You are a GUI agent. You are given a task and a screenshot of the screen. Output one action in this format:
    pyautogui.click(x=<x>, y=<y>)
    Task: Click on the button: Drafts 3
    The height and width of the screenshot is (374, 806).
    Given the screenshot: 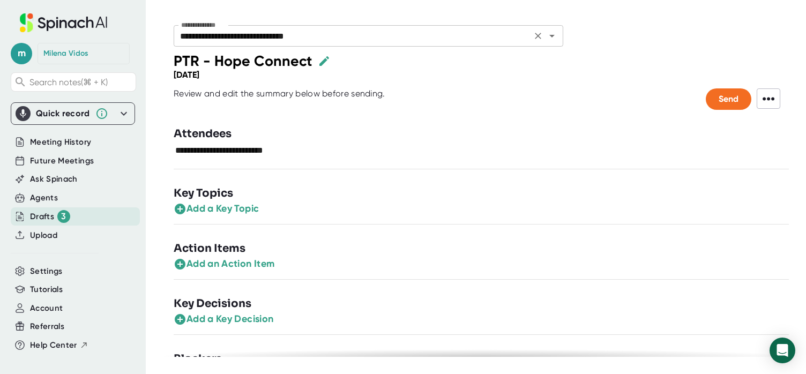 What is the action you would take?
    pyautogui.click(x=50, y=217)
    